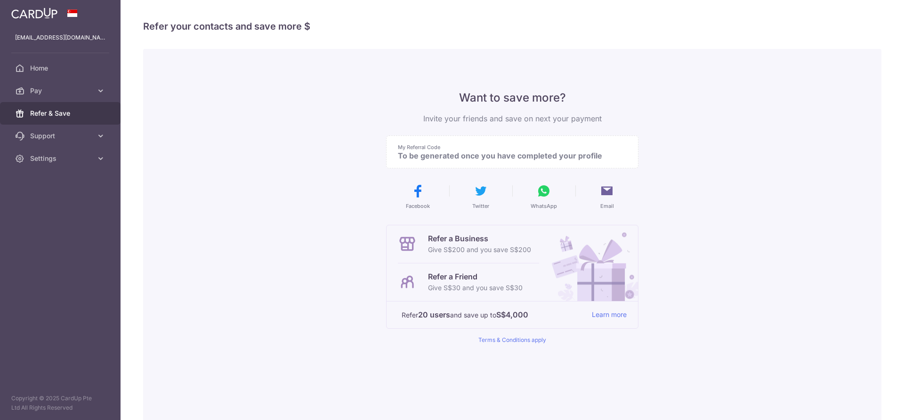  I want to click on img: CardUp, so click(34, 13).